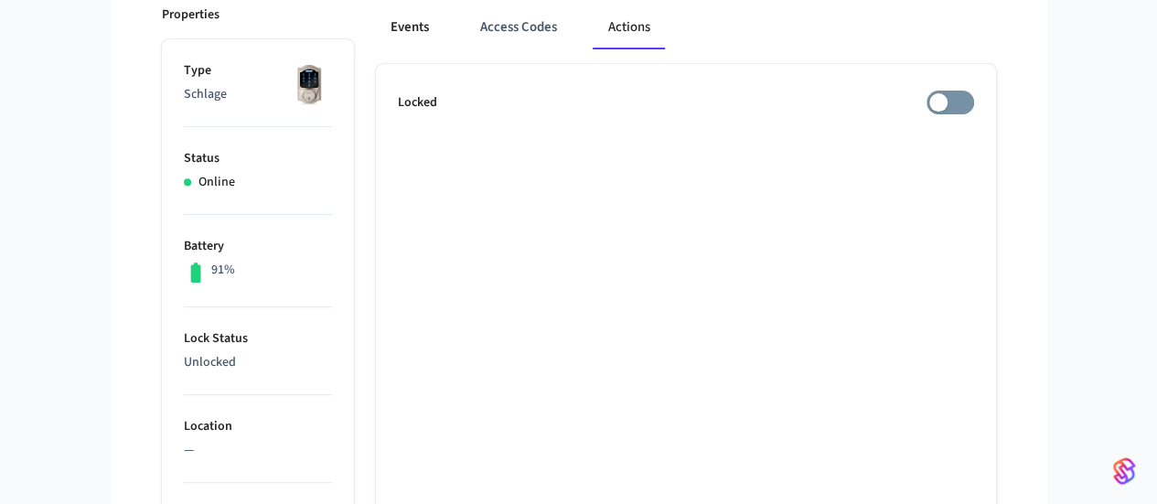  What do you see at coordinates (519, 27) in the screenshot?
I see `button: Access Codes` at bounding box center [519, 27].